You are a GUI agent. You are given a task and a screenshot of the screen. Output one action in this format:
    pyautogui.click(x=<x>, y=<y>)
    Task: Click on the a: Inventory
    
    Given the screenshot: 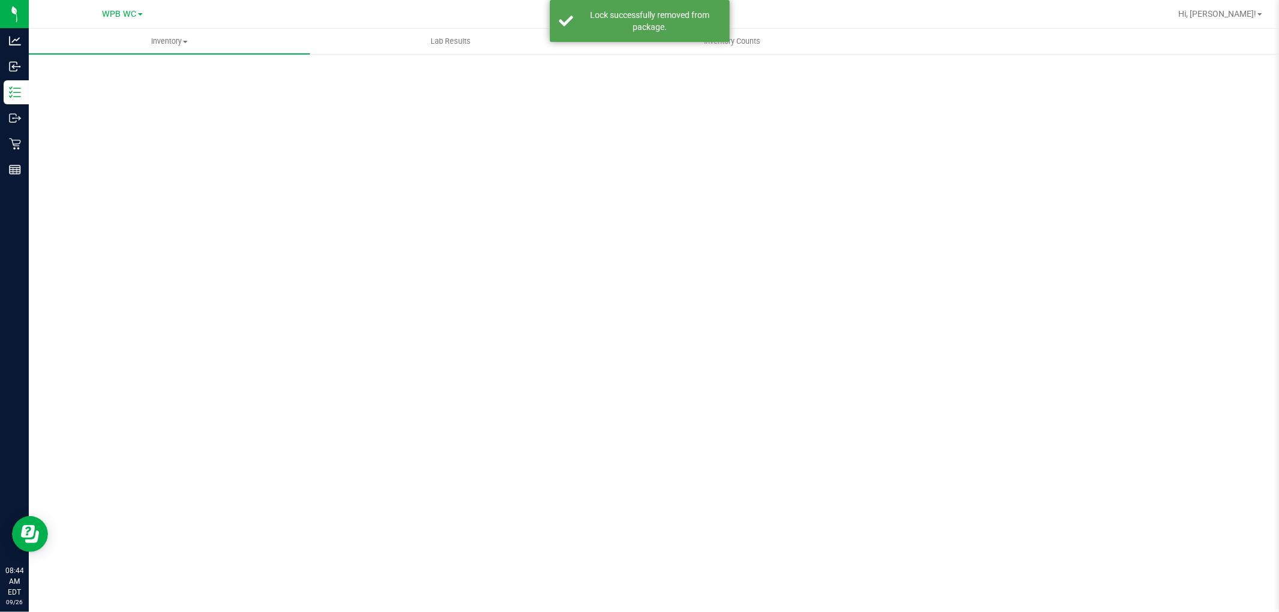 What is the action you would take?
    pyautogui.click(x=169, y=41)
    